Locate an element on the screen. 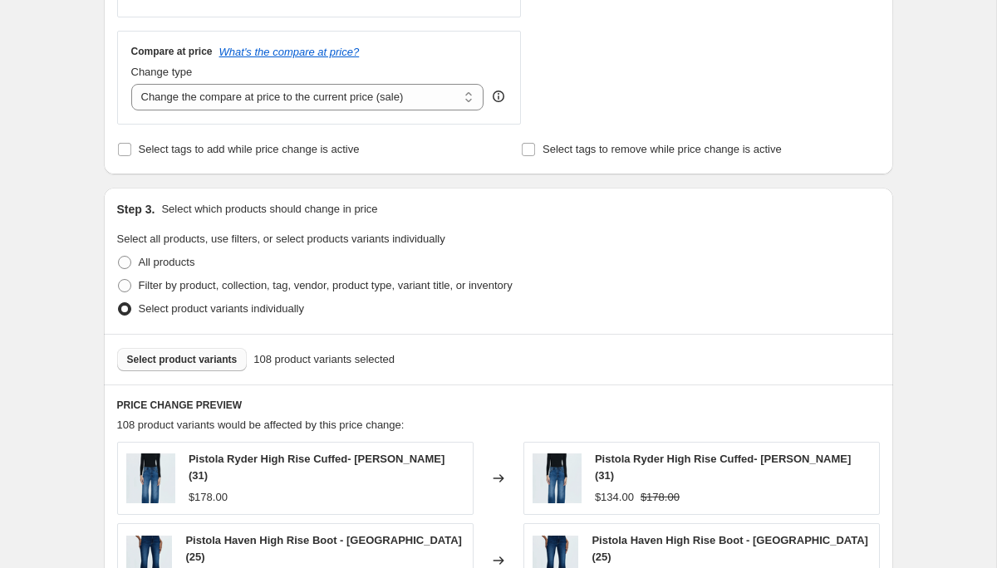 This screenshot has height=568, width=997. span: Select tags to remove while price change is active is located at coordinates (662, 149).